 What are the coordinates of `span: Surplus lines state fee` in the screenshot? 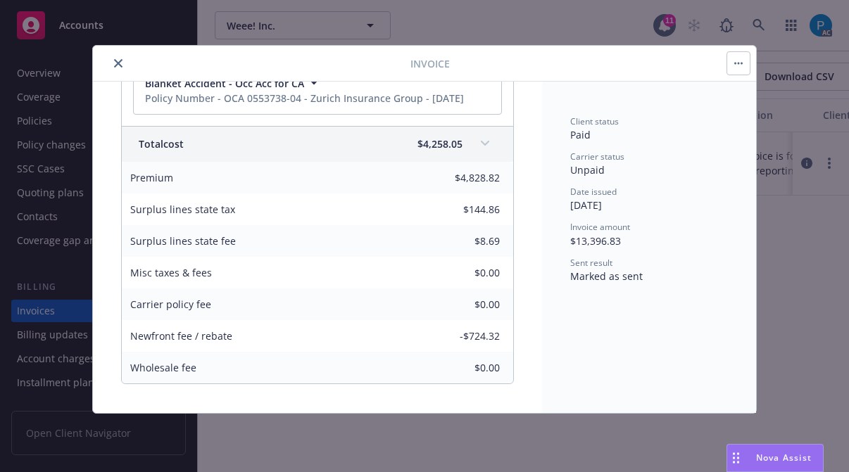 It's located at (183, 241).